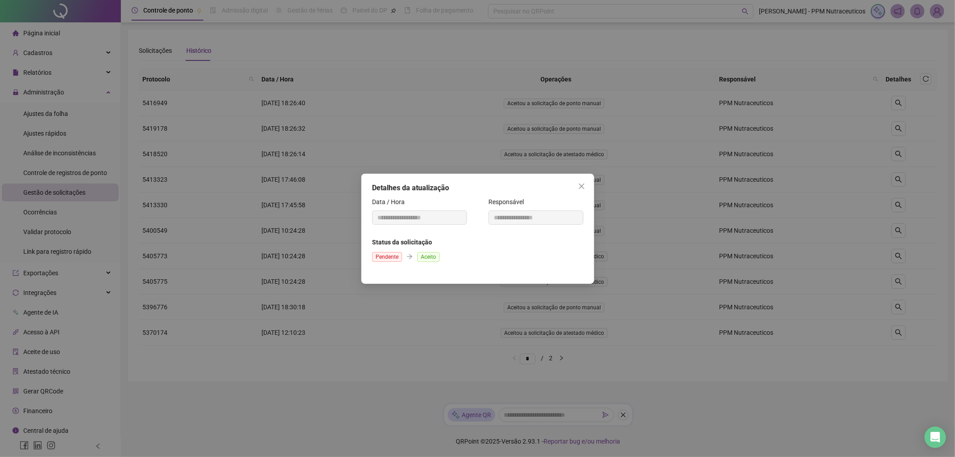 This screenshot has width=955, height=457. What do you see at coordinates (581, 186) in the screenshot?
I see `button: Close` at bounding box center [581, 186].